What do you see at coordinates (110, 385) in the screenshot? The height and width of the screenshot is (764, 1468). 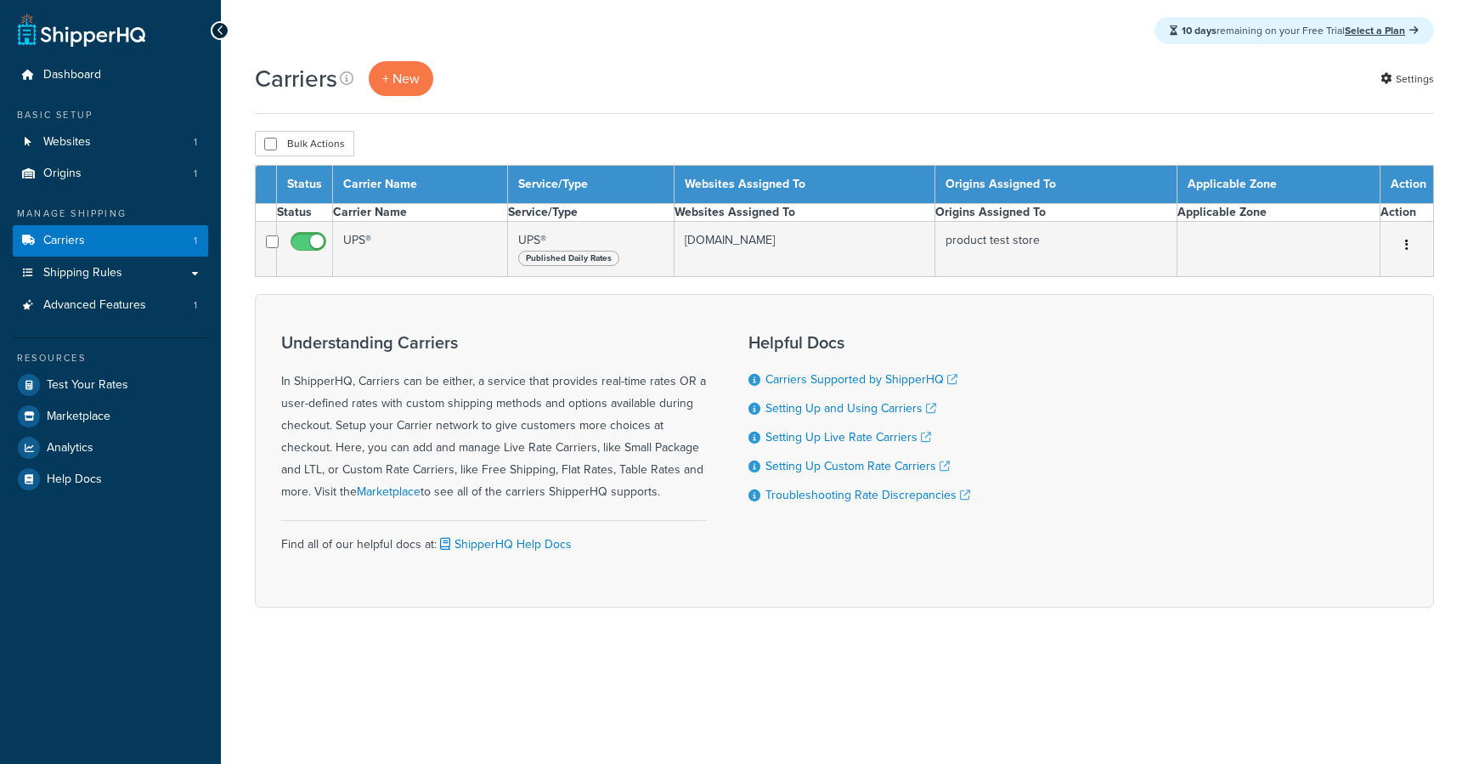 I see `a: Test Your Rates` at bounding box center [110, 385].